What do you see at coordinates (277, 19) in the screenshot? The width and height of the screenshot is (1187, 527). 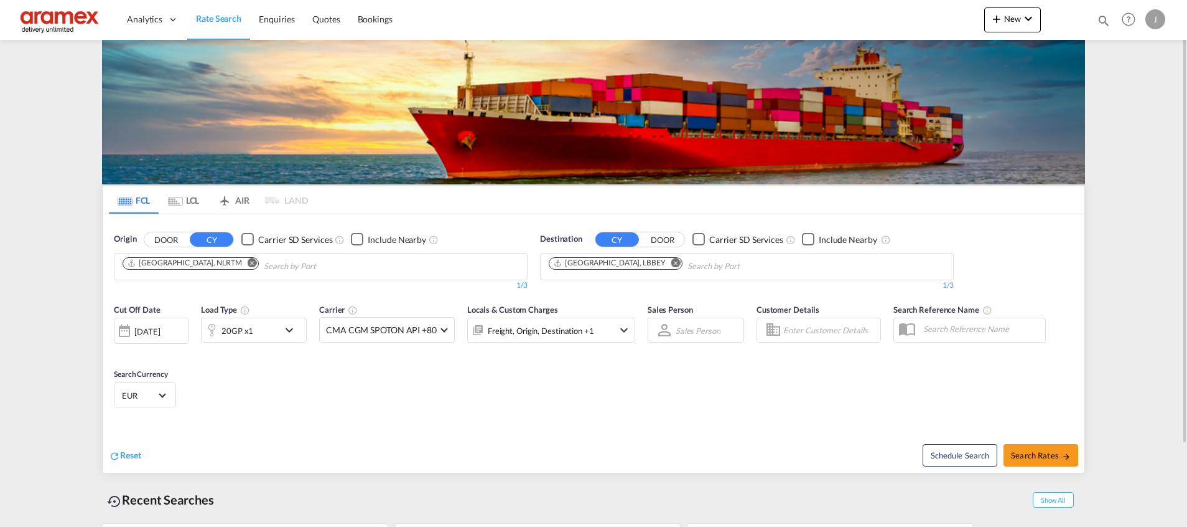 I see `span: Enquiries` at bounding box center [277, 19].